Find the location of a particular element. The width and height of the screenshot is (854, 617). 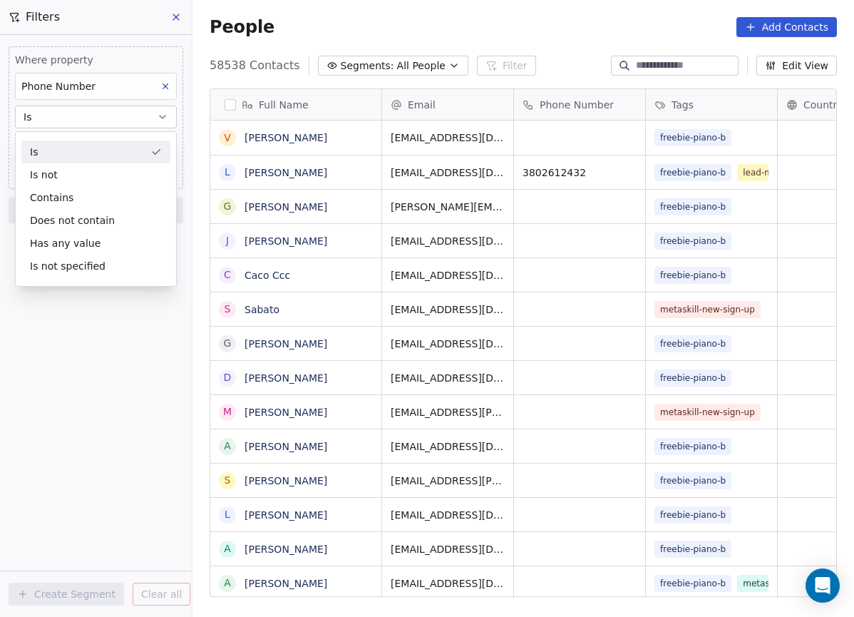

div: Has any value is located at coordinates (96, 243).